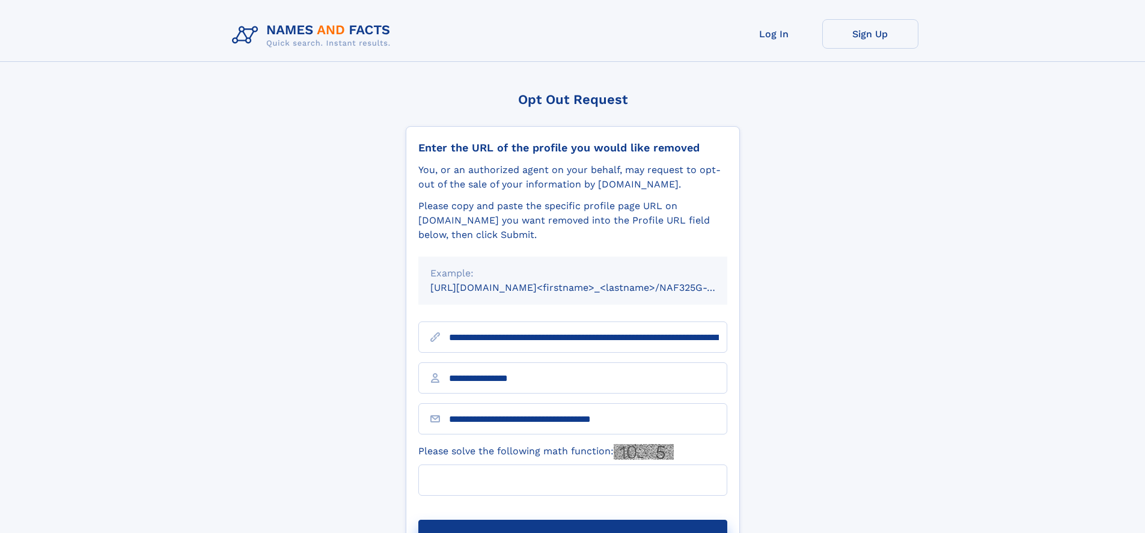 This screenshot has width=1145, height=533. Describe the element at coordinates (314, 35) in the screenshot. I see `img: Logo Names and Facts` at that location.